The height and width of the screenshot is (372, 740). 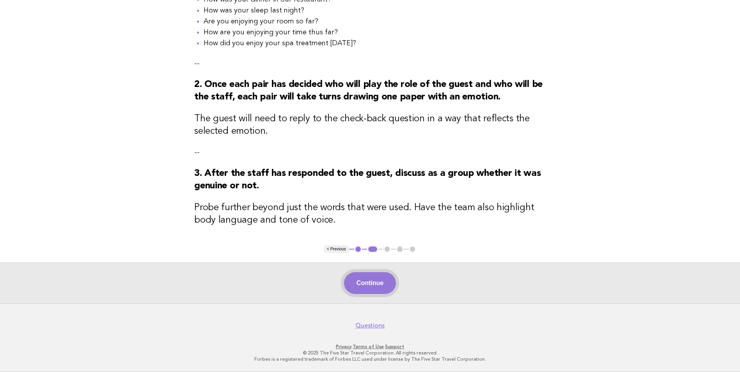 I want to click on li: Are you enjoying your room so far?, so click(x=375, y=21).